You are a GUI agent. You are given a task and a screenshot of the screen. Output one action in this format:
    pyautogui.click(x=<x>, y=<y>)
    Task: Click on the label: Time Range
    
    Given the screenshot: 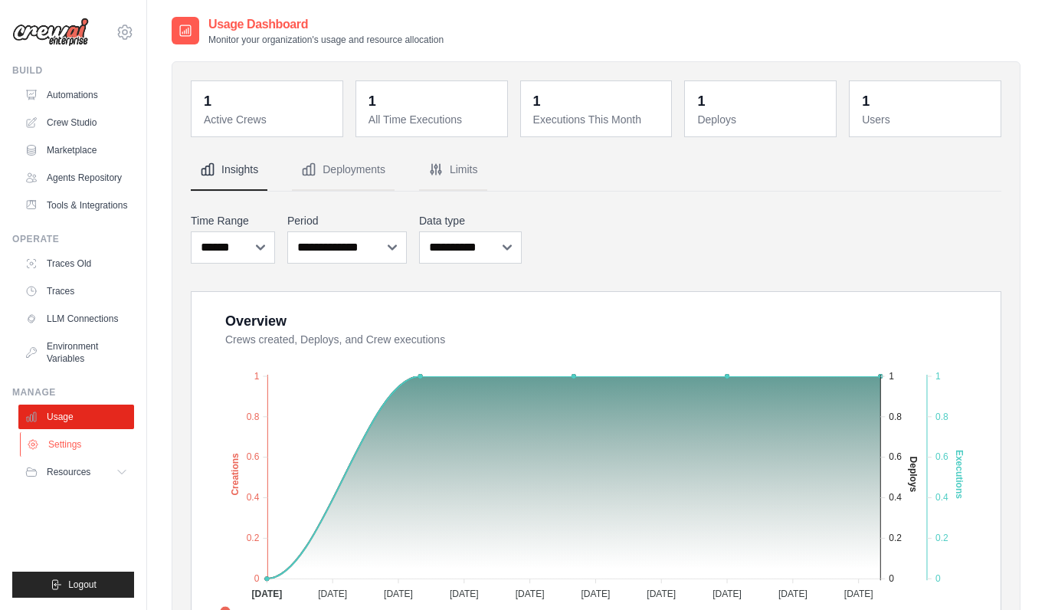 What is the action you would take?
    pyautogui.click(x=233, y=221)
    